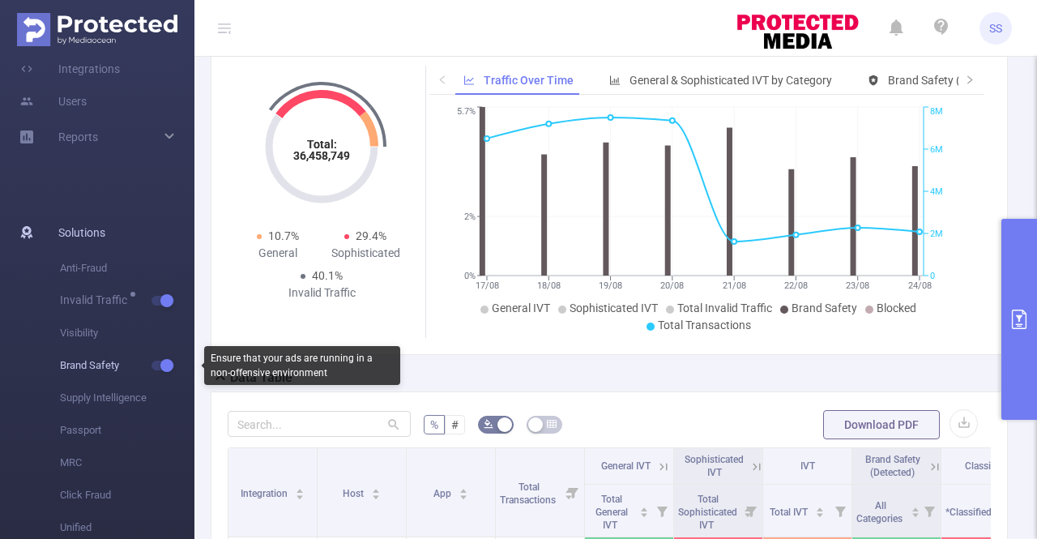 The width and height of the screenshot is (1037, 539). Describe the element at coordinates (322, 292) in the screenshot. I see `div: Invalid Traffic` at that location.